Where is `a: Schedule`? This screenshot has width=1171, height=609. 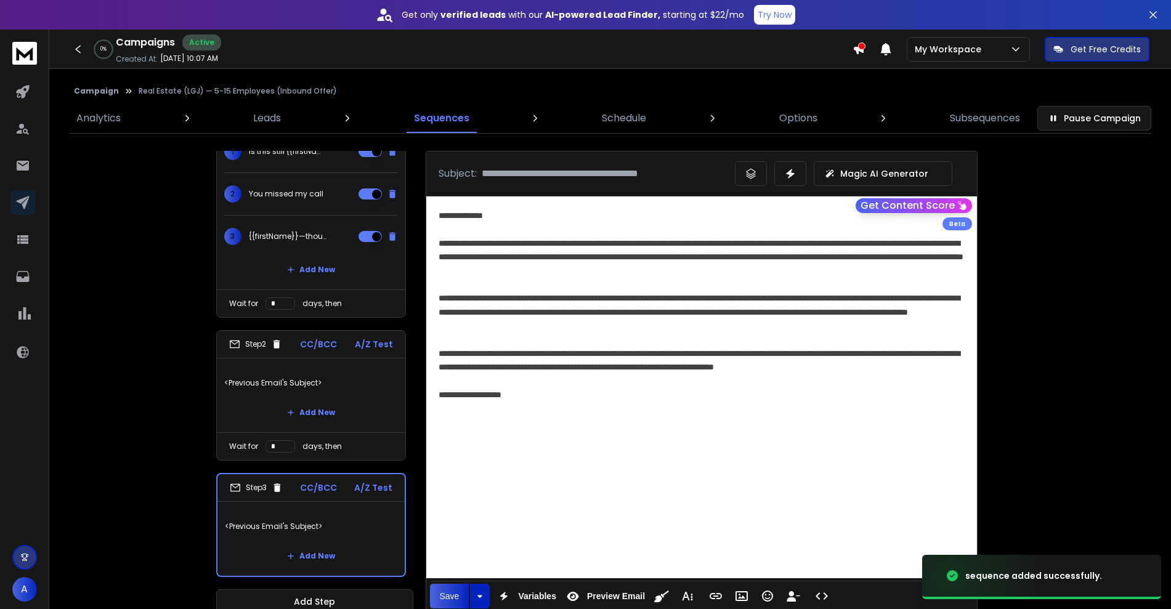 a: Schedule is located at coordinates (624, 118).